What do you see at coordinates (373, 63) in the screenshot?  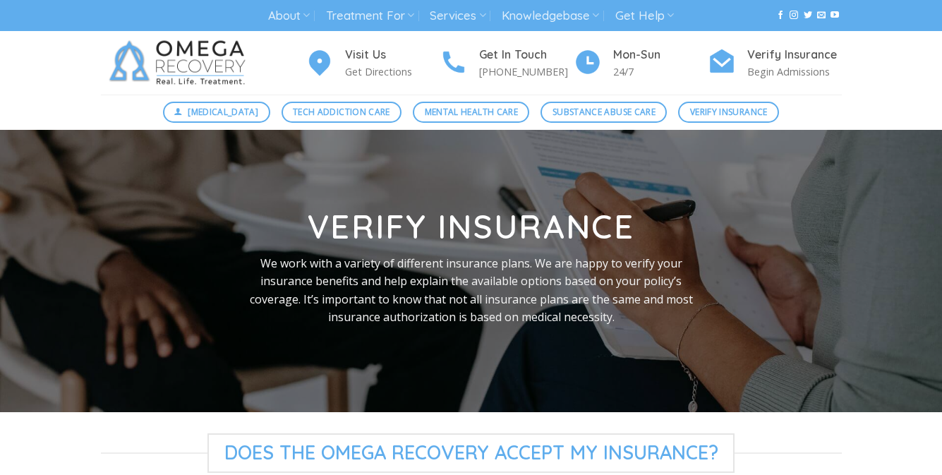 I see `a: Visit Us Get Directions` at bounding box center [373, 63].